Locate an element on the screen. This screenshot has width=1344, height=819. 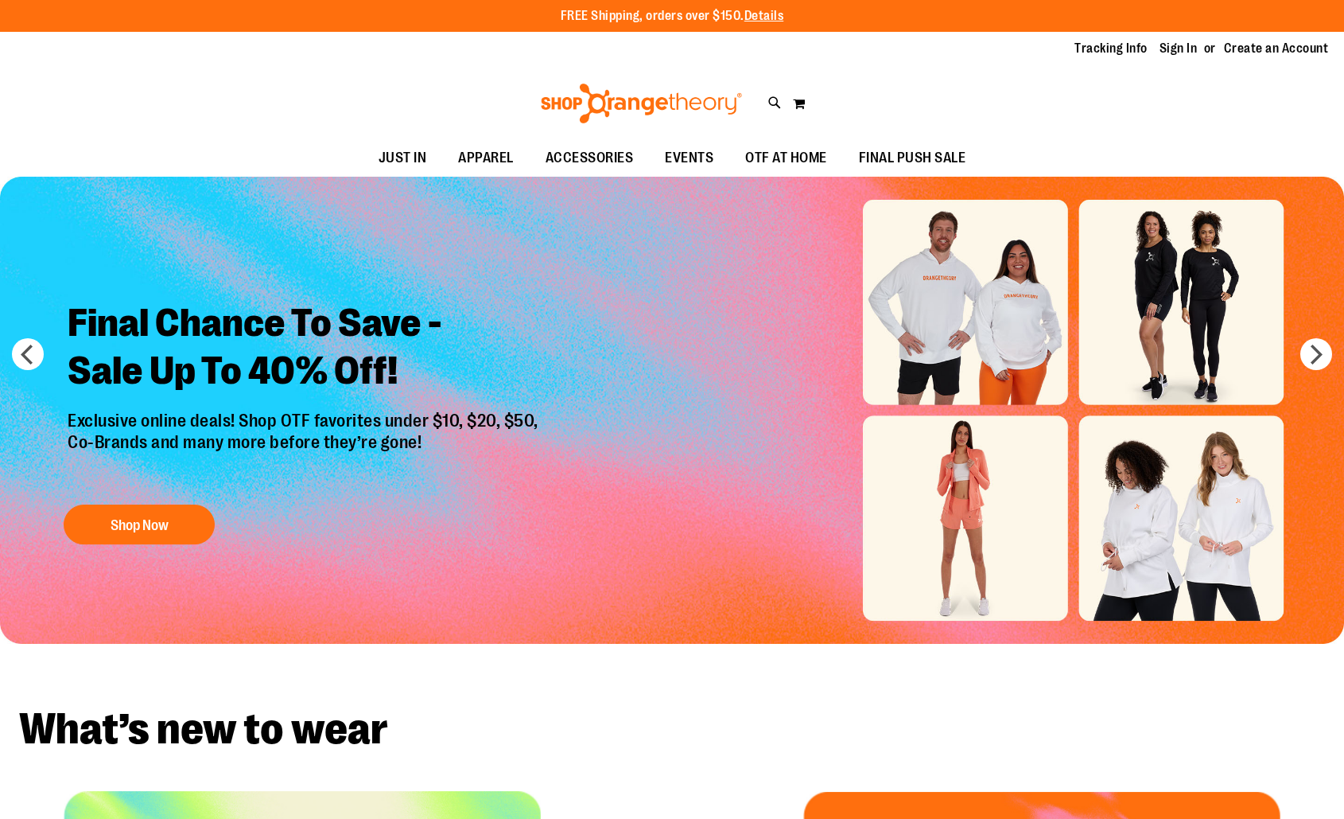
a: Details is located at coordinates (764, 16).